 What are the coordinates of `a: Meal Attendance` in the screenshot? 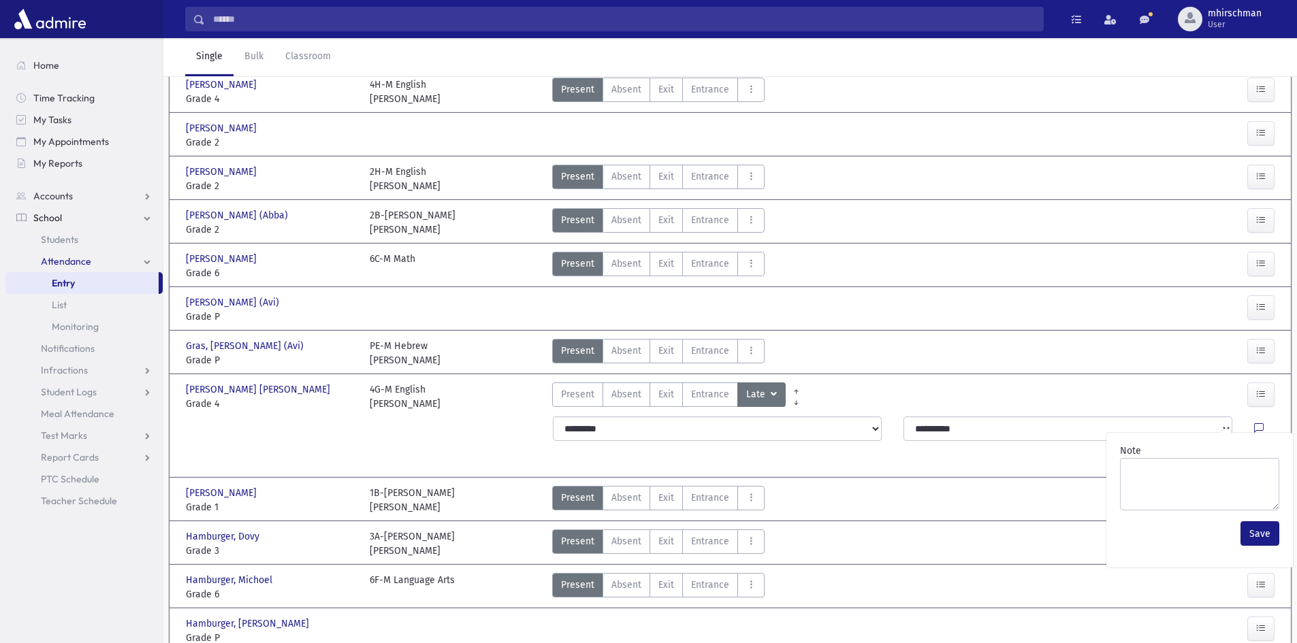 It's located at (84, 414).